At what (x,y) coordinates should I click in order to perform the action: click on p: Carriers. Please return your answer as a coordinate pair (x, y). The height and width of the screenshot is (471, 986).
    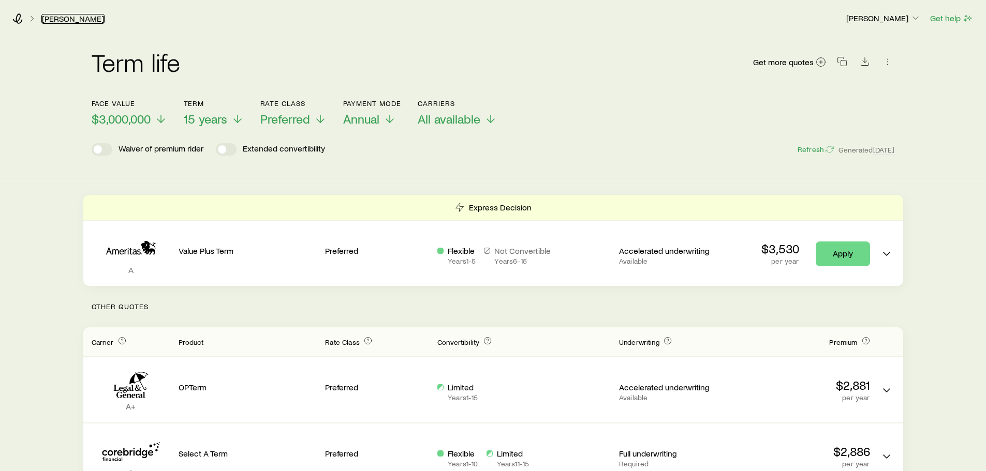
    Looking at the image, I should click on (457, 103).